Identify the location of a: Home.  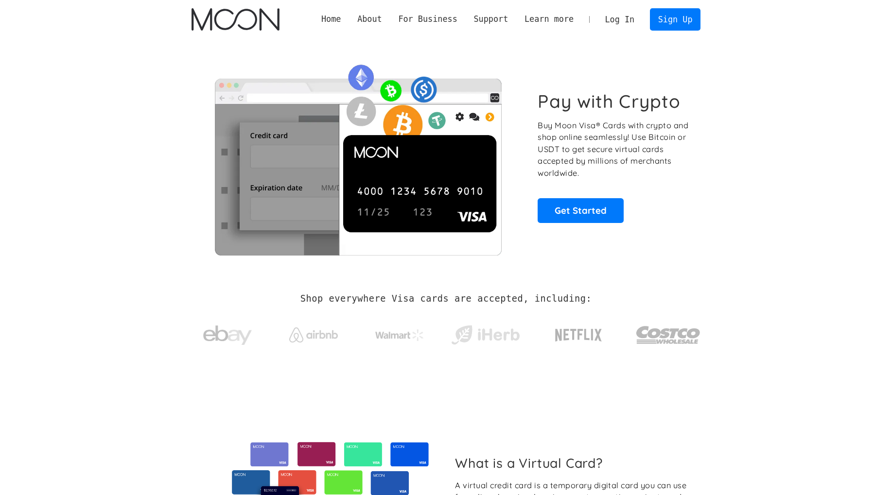
(331, 19).